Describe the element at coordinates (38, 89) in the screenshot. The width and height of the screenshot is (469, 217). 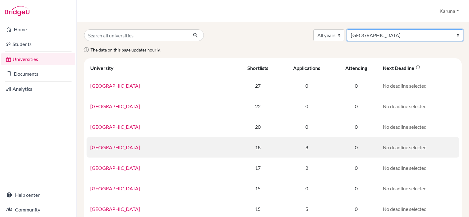
I see `a: Analytics` at that location.